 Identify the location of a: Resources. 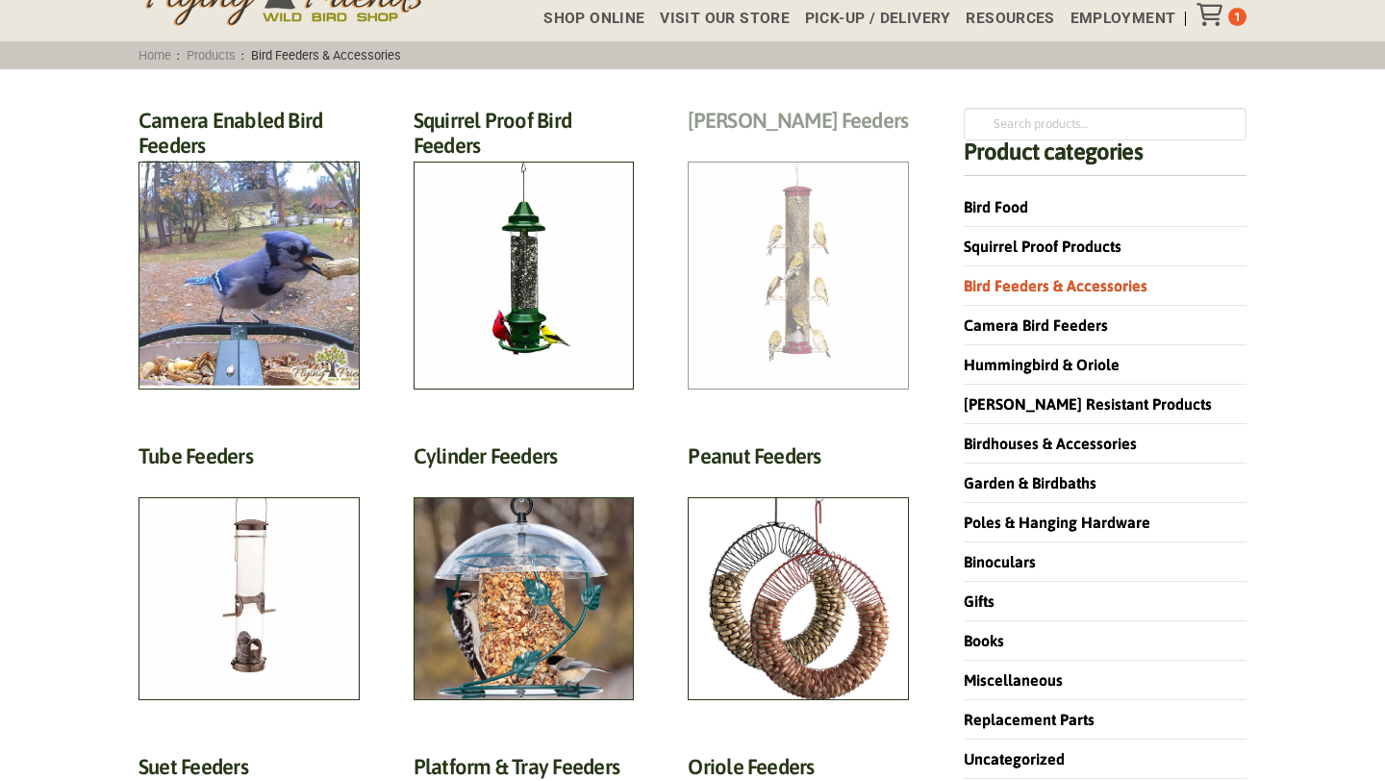
(1002, 19).